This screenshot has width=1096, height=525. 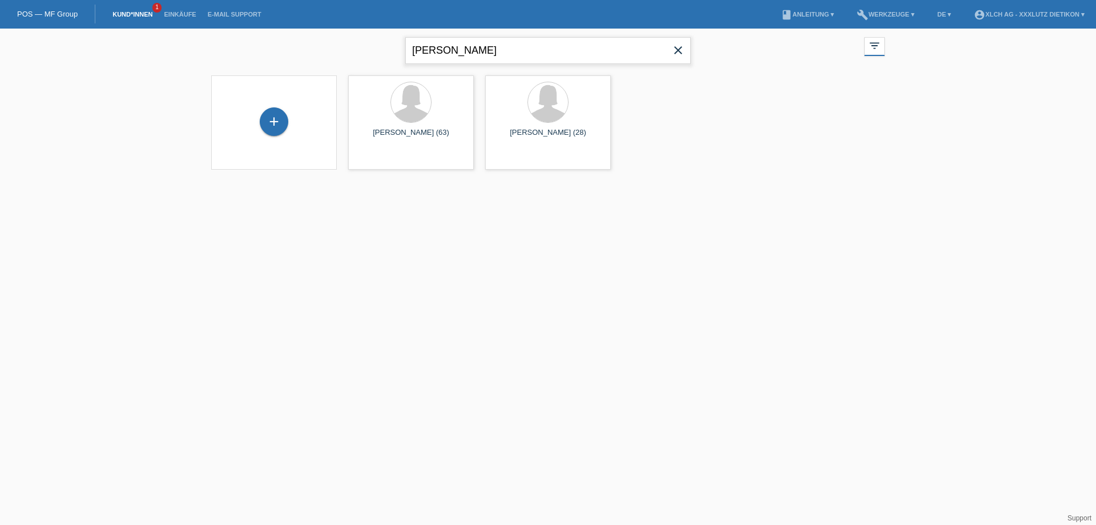 What do you see at coordinates (1080, 518) in the screenshot?
I see `a: Support` at bounding box center [1080, 518].